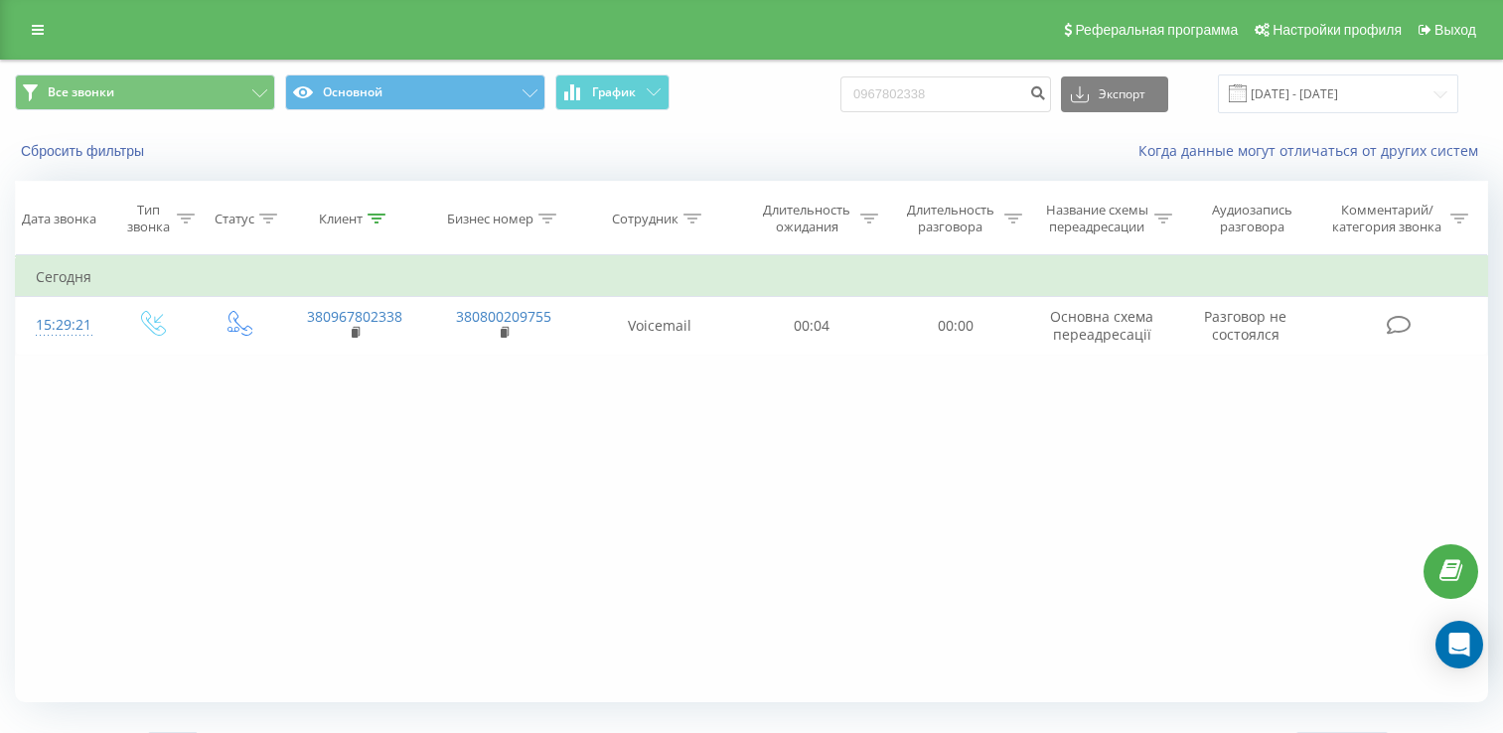 This screenshot has width=1503, height=733. Describe the element at coordinates (341, 219) in the screenshot. I see `div: Клиент` at that location.